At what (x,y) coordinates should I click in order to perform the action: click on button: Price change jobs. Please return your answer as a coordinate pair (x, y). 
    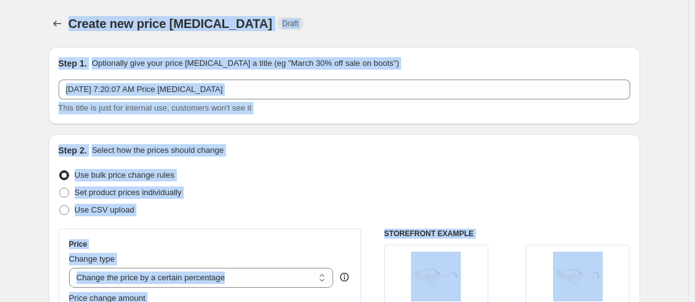
    Looking at the image, I should click on (57, 24).